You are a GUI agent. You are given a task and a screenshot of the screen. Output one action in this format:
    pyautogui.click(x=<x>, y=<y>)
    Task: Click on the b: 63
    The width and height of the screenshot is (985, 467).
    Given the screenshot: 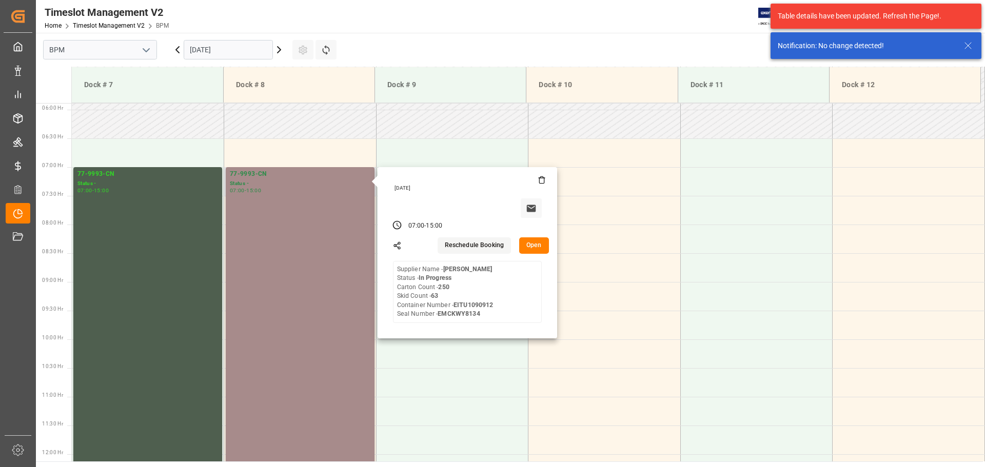 What is the action you would take?
    pyautogui.click(x=434, y=296)
    